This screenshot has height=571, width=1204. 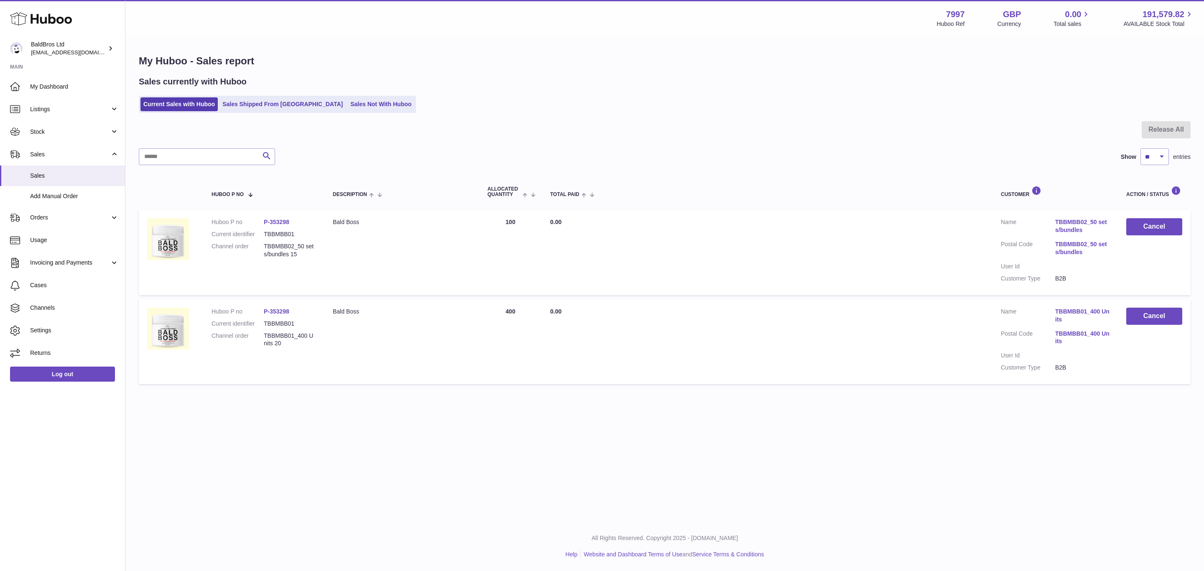 What do you see at coordinates (1011, 14) in the screenshot?
I see `strong: GBP` at bounding box center [1011, 14].